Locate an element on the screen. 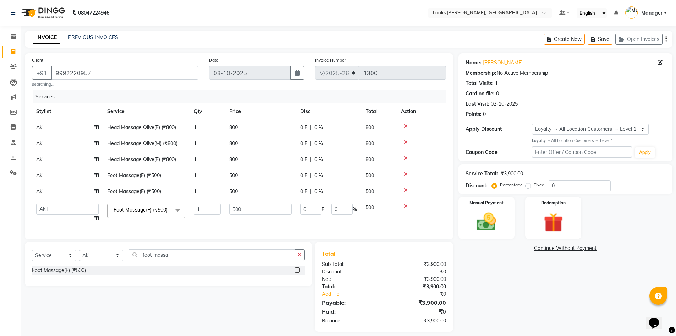 The width and height of the screenshot is (676, 336). label: Invoice Number is located at coordinates (331, 60).